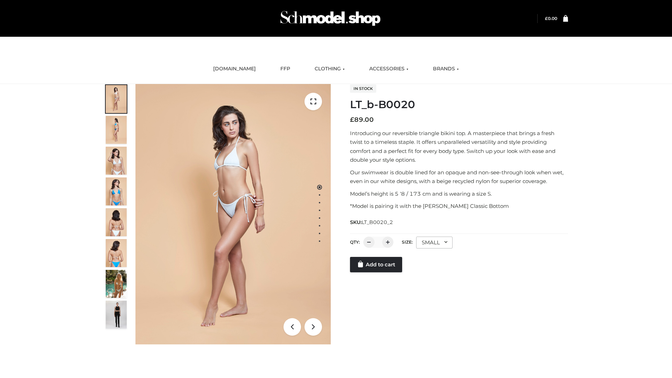  Describe the element at coordinates (116, 192) in the screenshot. I see `img: ArielClassicBikiniTop_CloudNine_AzureSky_OW114ECO_4-scaled.jpg` at that location.